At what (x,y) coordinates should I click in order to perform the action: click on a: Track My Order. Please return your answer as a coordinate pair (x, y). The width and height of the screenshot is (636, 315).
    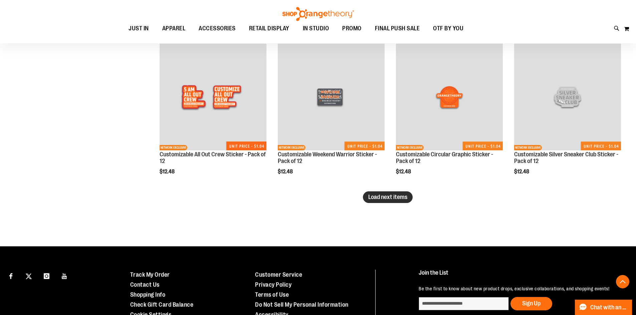
    Looking at the image, I should click on (150, 275).